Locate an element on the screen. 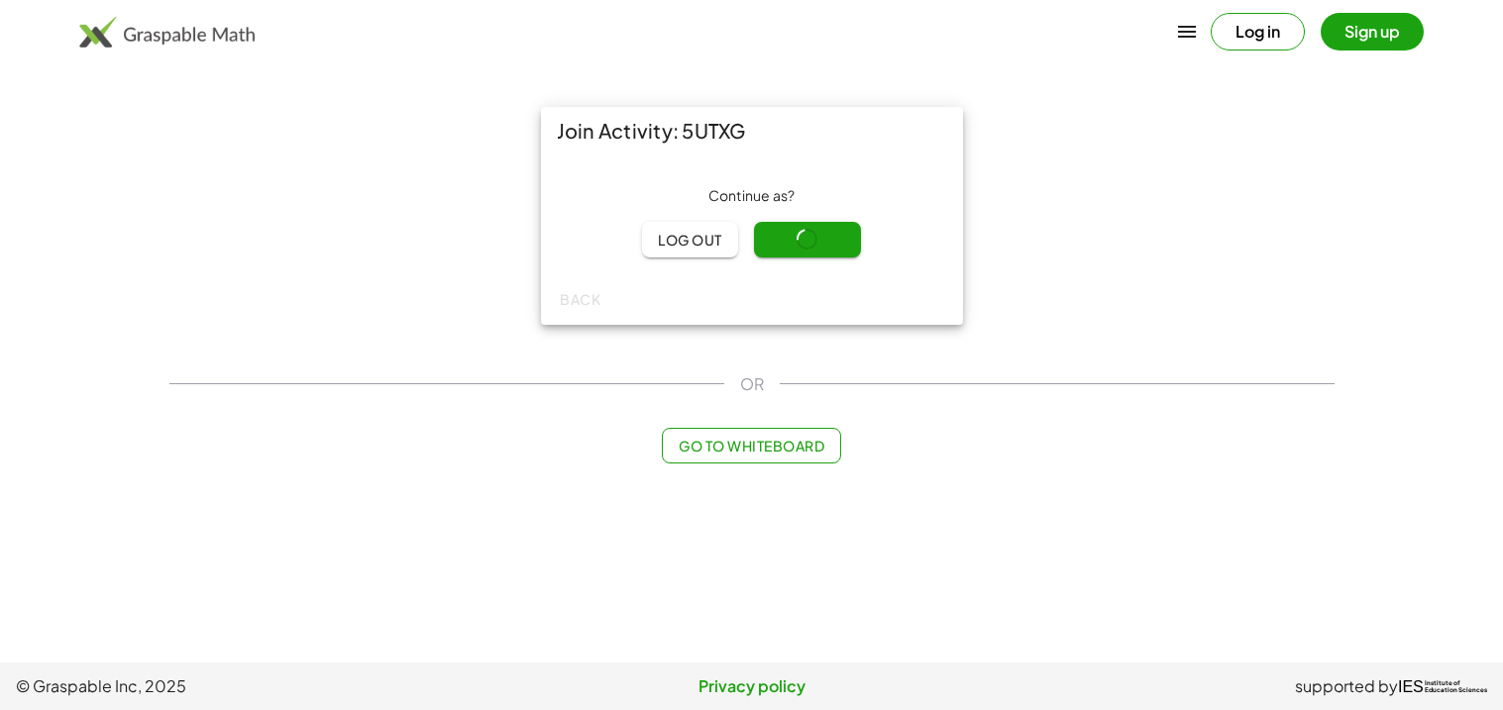 The width and height of the screenshot is (1503, 710). span: supported by is located at coordinates (1346, 686).